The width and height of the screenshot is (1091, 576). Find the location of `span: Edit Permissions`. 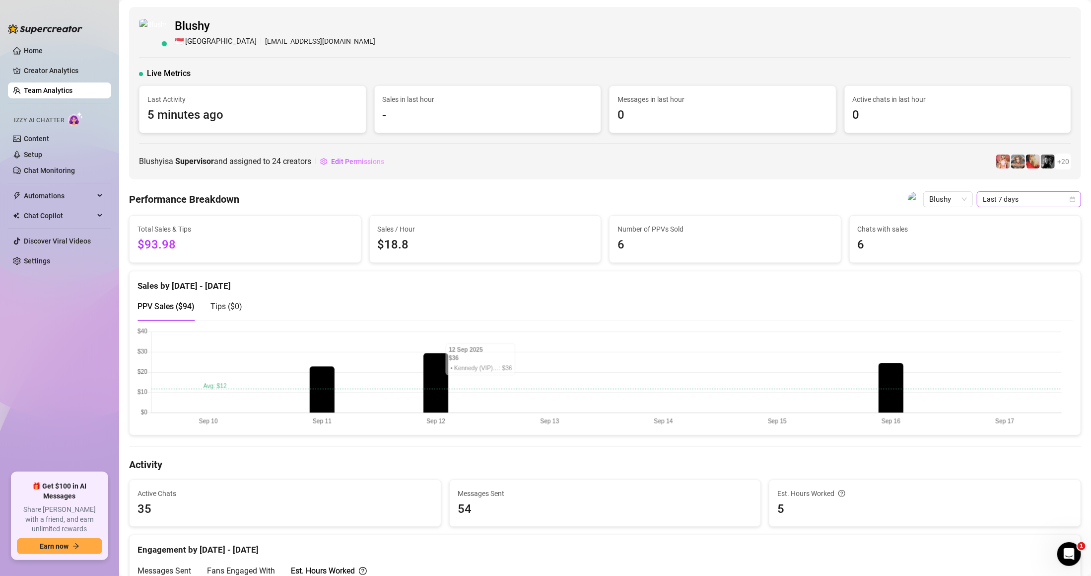

span: Edit Permissions is located at coordinates (358, 161).